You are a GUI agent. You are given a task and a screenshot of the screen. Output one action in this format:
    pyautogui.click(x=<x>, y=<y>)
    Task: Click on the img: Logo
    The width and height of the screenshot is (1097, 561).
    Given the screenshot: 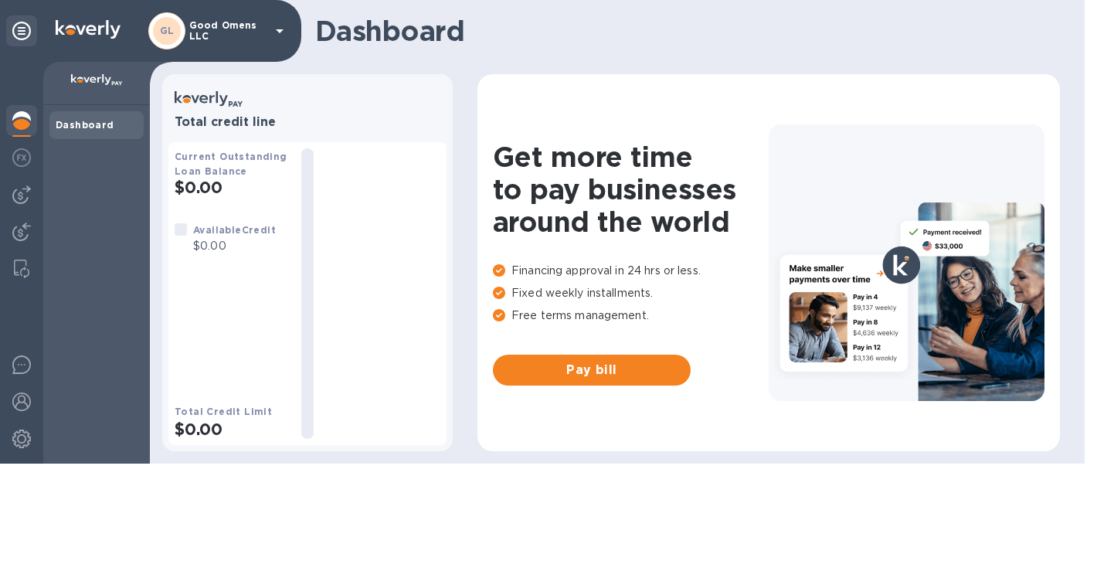 What is the action you would take?
    pyautogui.click(x=88, y=29)
    